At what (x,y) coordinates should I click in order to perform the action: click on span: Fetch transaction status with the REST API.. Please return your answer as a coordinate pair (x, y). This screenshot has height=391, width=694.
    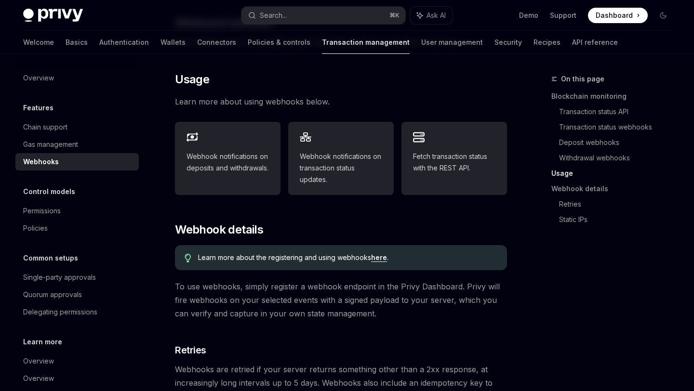
    Looking at the image, I should click on (454, 162).